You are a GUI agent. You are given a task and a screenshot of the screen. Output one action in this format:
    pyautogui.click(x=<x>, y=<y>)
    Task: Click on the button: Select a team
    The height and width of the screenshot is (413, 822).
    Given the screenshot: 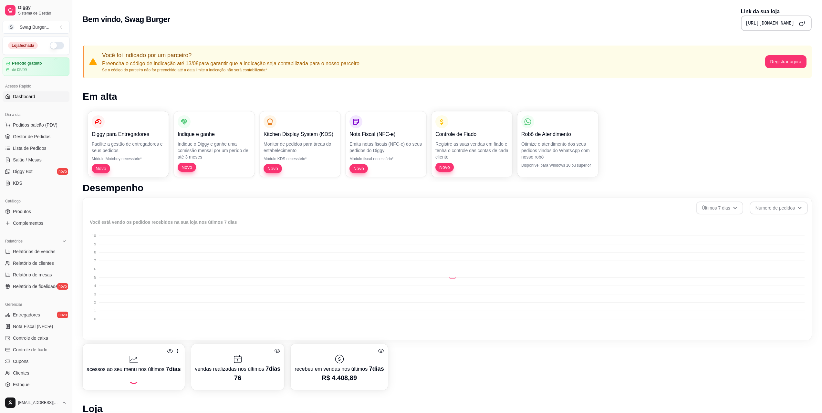 What is the action you would take?
    pyautogui.click(x=36, y=27)
    